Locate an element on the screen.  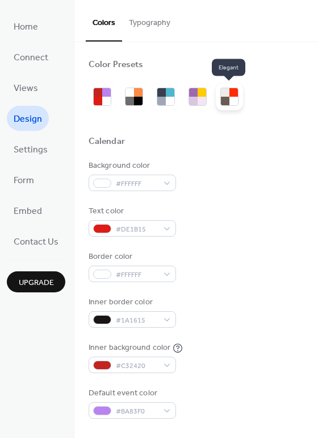
span: Connect is located at coordinates (31, 58).